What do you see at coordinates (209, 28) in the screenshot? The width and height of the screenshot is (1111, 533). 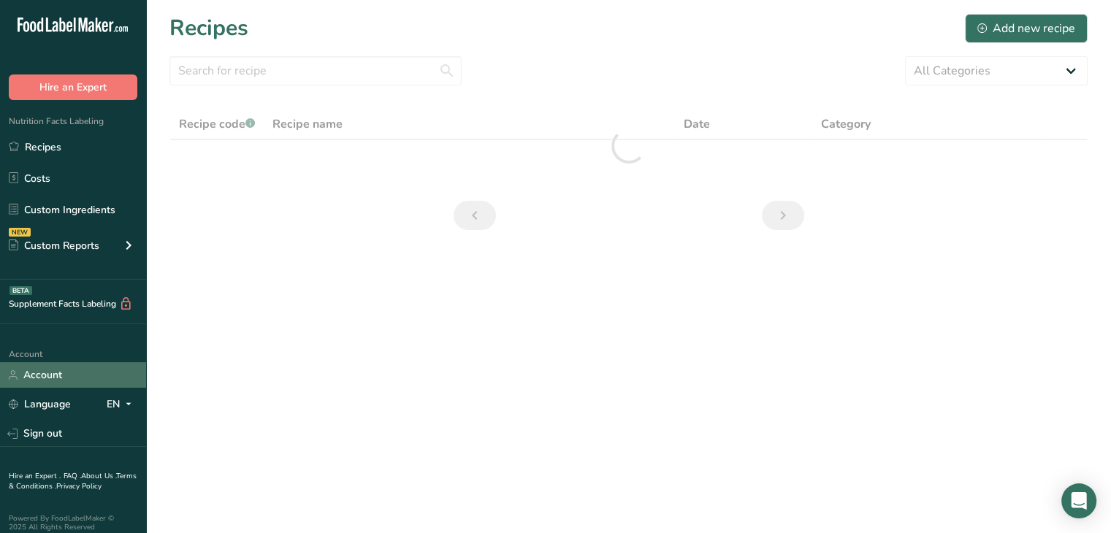 I see `h1: Recipes` at bounding box center [209, 28].